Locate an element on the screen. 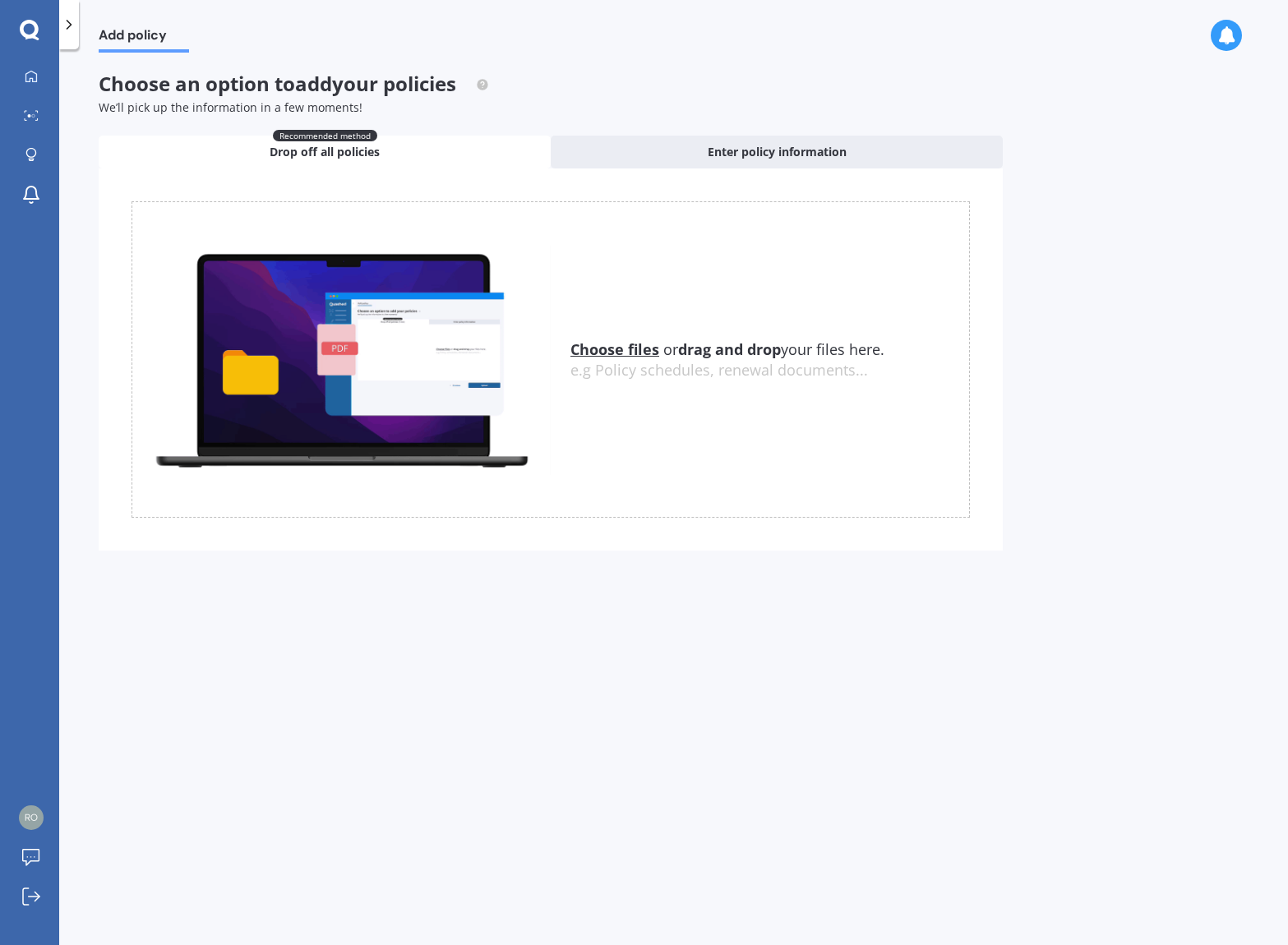 This screenshot has width=1288, height=945. img: 79494d02d256a3985eb49aa30f76867f is located at coordinates (31, 818).